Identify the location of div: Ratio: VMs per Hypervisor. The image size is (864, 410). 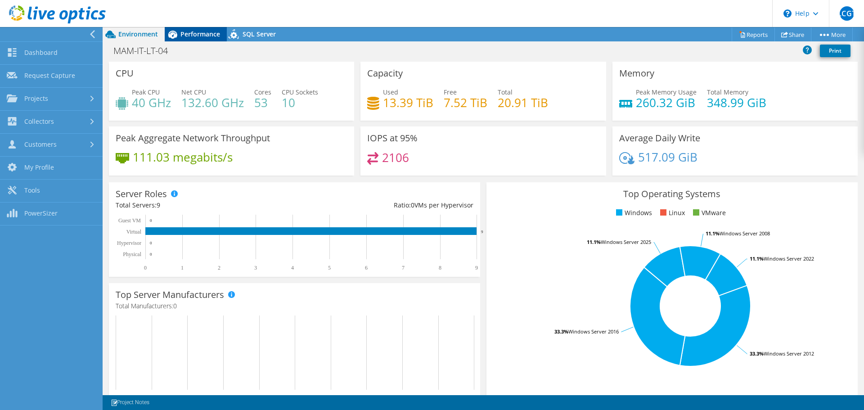
(383, 205).